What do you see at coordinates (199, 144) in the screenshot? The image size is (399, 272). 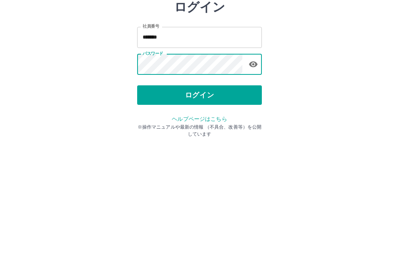 I see `button: ログイン` at bounding box center [199, 144].